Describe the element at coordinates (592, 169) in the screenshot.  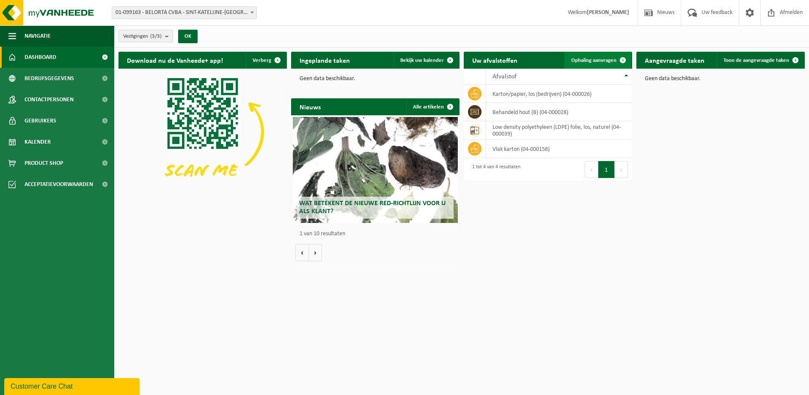
I see `button: Previous` at that location.